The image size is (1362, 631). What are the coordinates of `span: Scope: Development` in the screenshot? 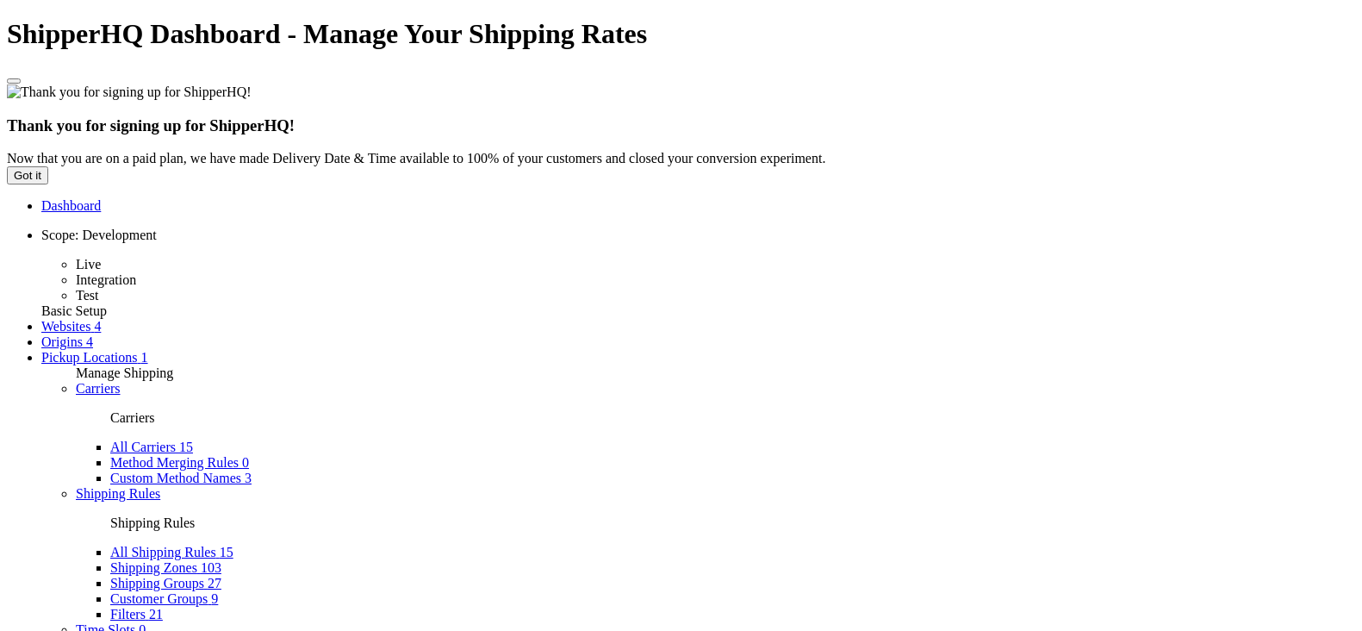 It's located at (99, 234).